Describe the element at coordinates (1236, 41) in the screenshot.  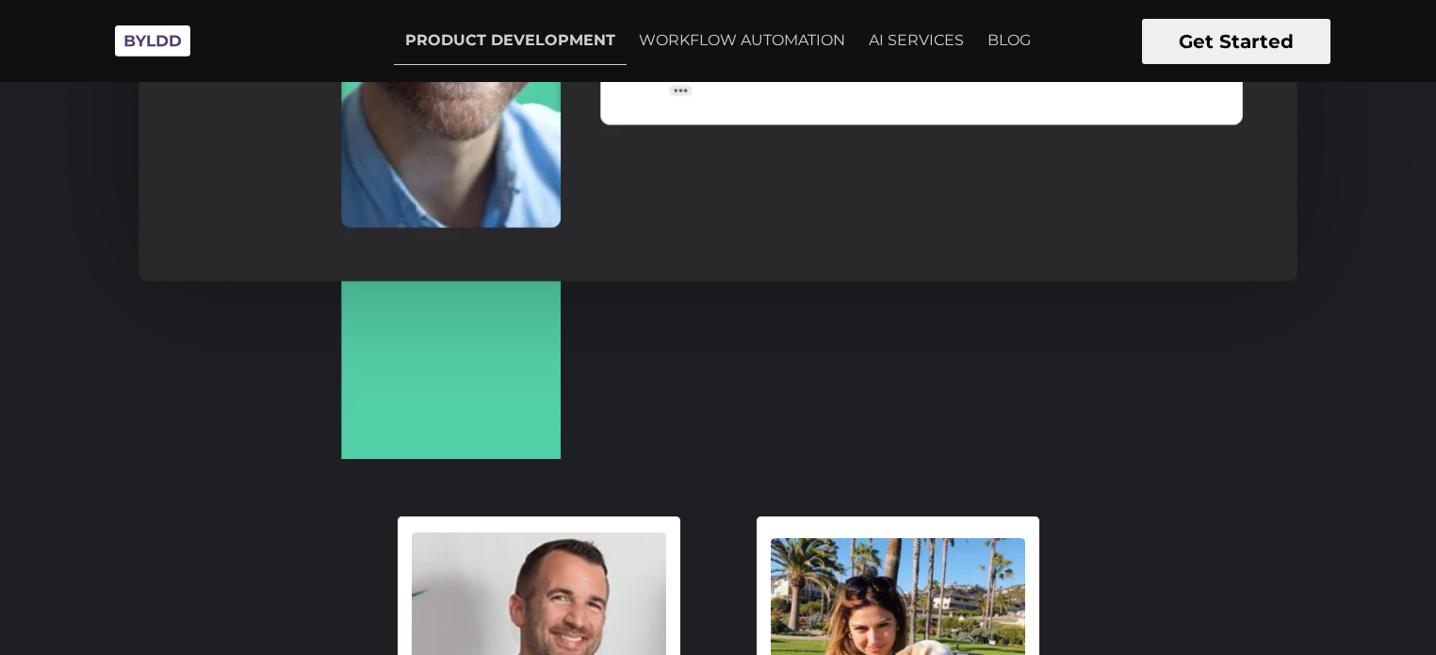
I see `button: Get Started` at that location.